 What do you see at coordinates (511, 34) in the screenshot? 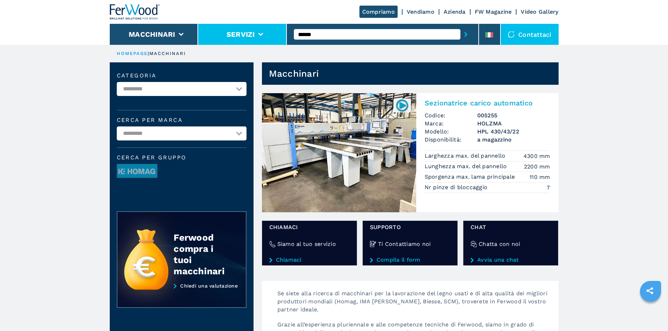
I see `img: Contattaci` at bounding box center [511, 34].